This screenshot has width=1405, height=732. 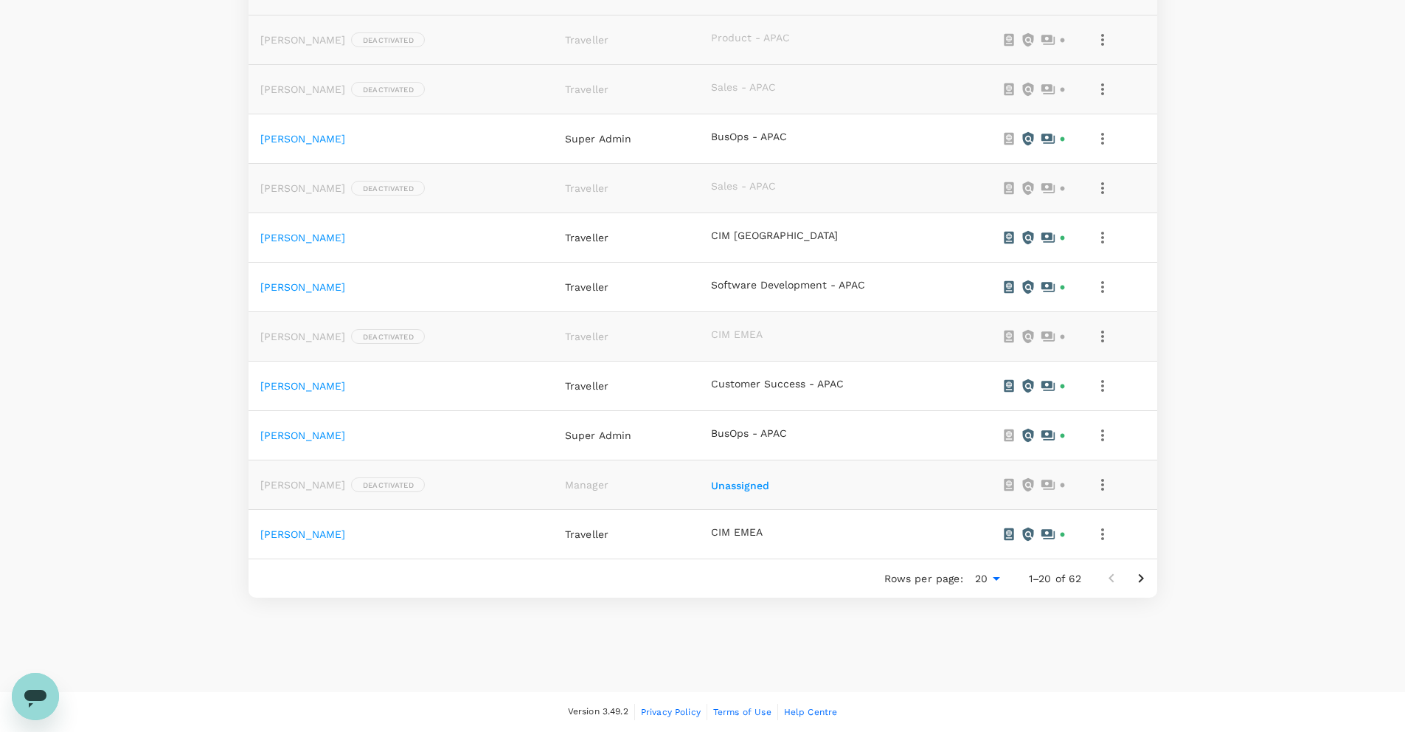 What do you see at coordinates (742, 712) in the screenshot?
I see `span: Terms of Use` at bounding box center [742, 712].